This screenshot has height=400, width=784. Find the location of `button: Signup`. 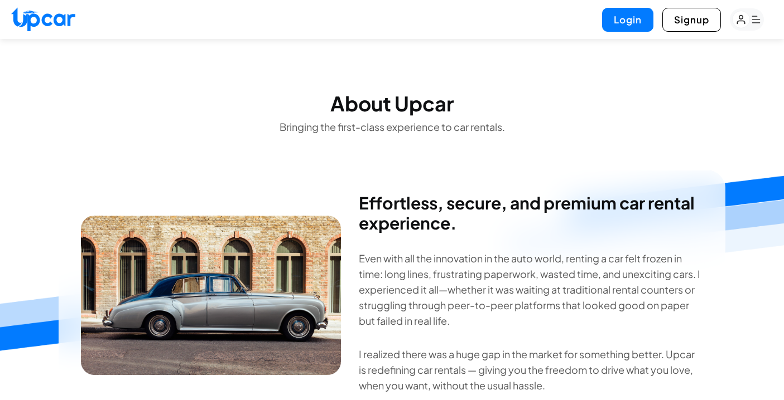

button: Signup is located at coordinates (691, 20).